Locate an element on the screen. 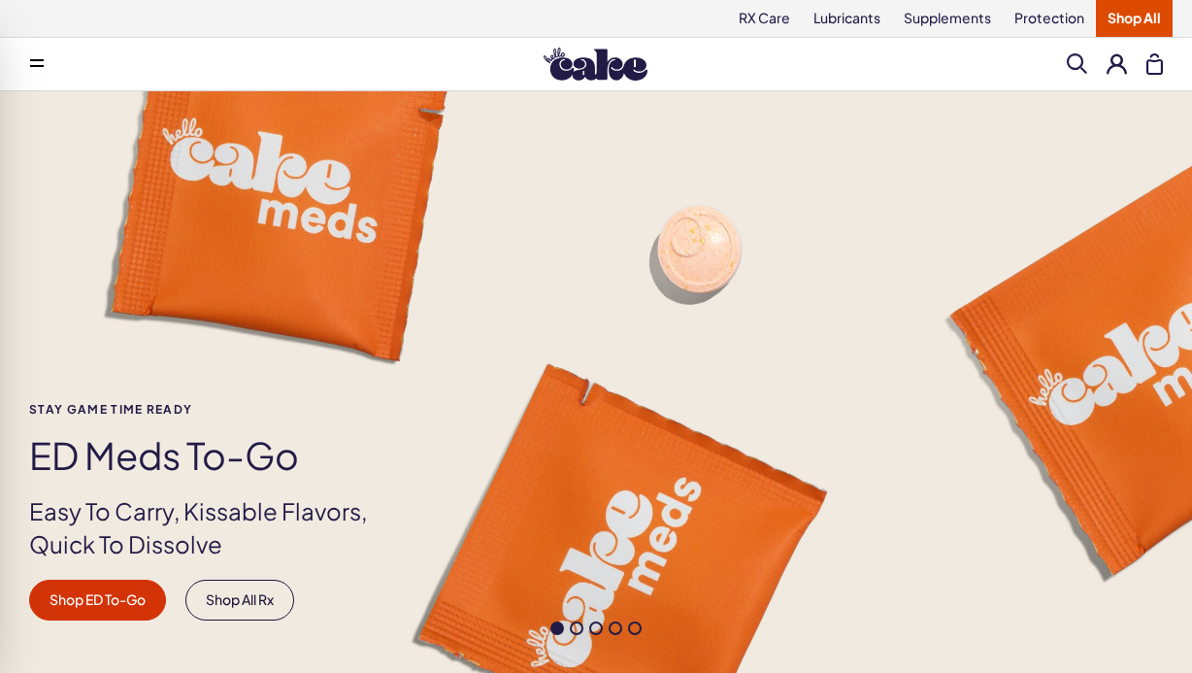  span: Stay Game time ready is located at coordinates (215, 409).